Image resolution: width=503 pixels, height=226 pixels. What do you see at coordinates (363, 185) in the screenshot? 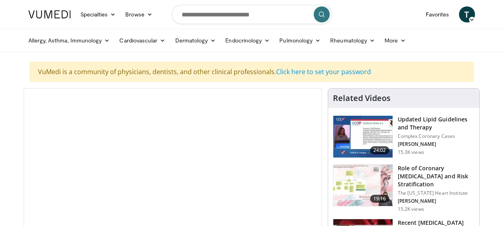
I see `img: 1efa8c99-7b8a-4ab5-a569-1c219ae7bd2c.150x105_q85_crop-smart_upscale.jpg` at bounding box center [363, 185].